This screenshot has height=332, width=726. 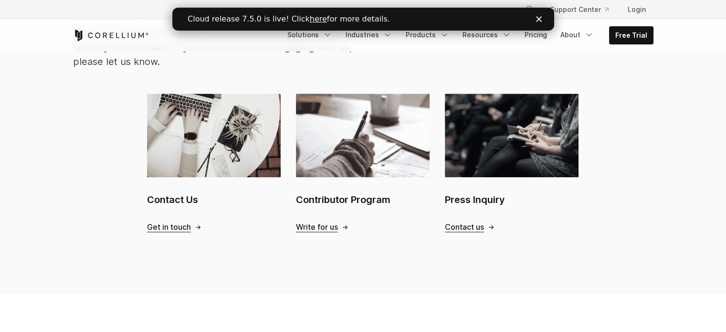 I want to click on a: Contributor Program Contributor Program Write for us, so click(x=363, y=162).